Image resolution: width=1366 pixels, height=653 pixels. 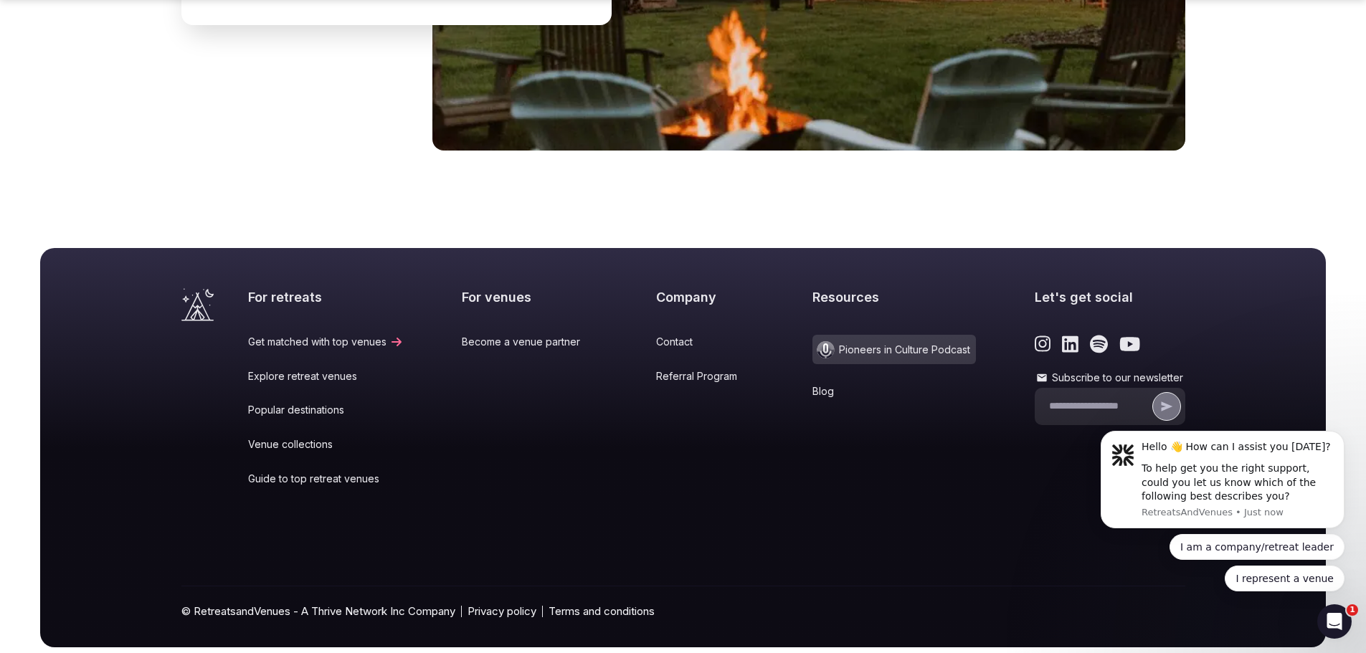 What do you see at coordinates (1042, 344) in the screenshot?
I see `a: Link to the retreats and venues Instagram page` at bounding box center [1042, 344].